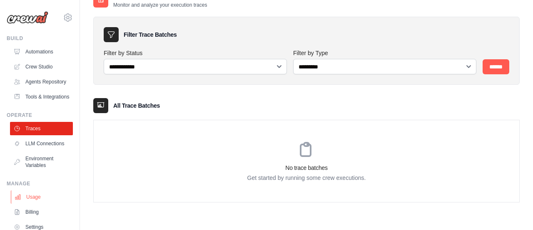 This screenshot has width=533, height=230. Describe the element at coordinates (160, 5) in the screenshot. I see `p: Monitor and analyze your execution traces` at that location.